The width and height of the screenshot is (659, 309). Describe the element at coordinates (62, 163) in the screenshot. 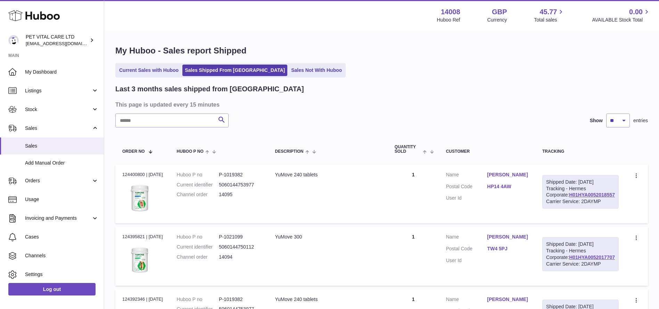

I see `span: Add Manual Order` at that location.